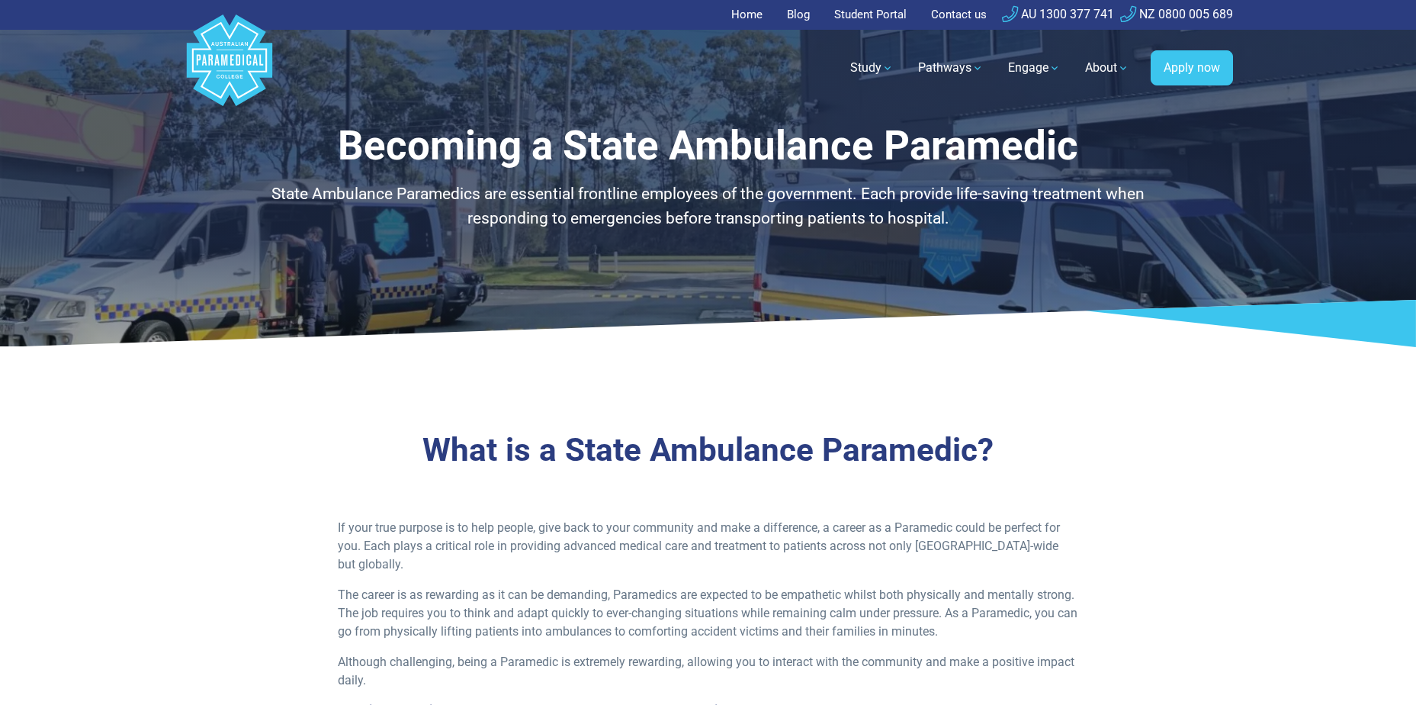 The image size is (1416, 705). Describe the element at coordinates (1177, 14) in the screenshot. I see `a: NZ 0800 005 689` at that location.